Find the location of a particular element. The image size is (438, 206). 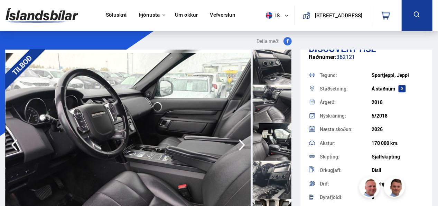

div: Á staðnum is located at coordinates (398, 89).